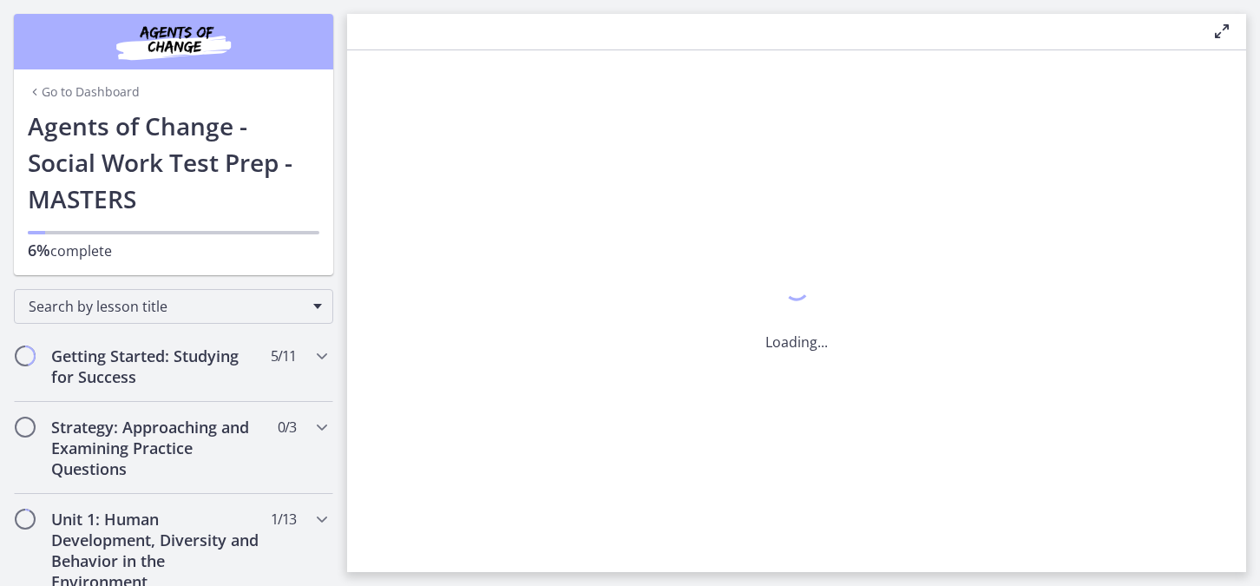 The height and width of the screenshot is (586, 1260). Describe the element at coordinates (174, 162) in the screenshot. I see `h1: Agents of Change - Social Work Test Prep - MASTERS` at that location.